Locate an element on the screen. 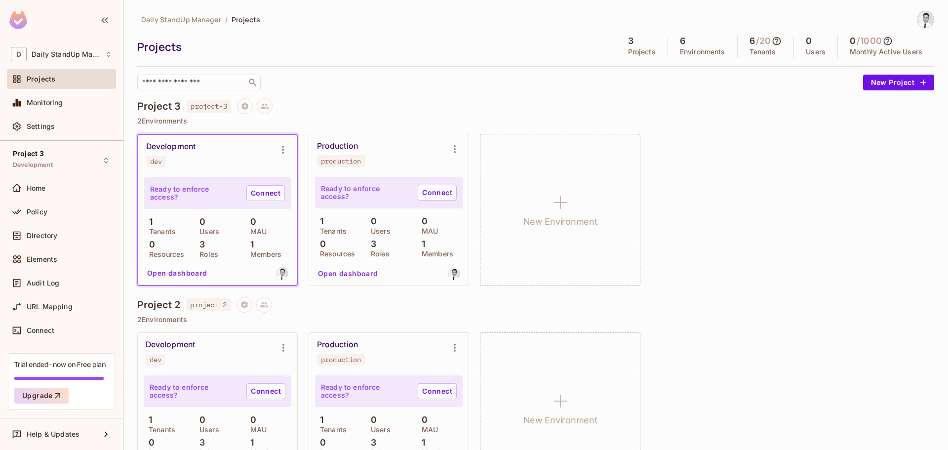 This screenshot has width=948, height=450. button: New Project is located at coordinates (899, 82).